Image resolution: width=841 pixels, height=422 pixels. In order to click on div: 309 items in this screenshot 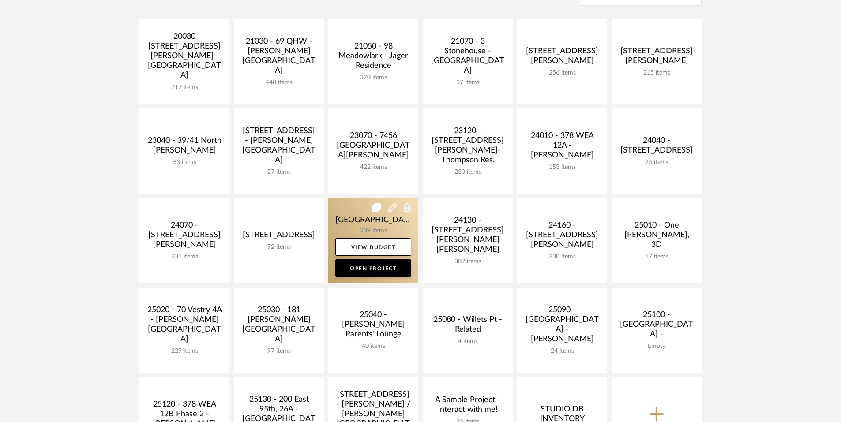, I will do `click(468, 262)`.